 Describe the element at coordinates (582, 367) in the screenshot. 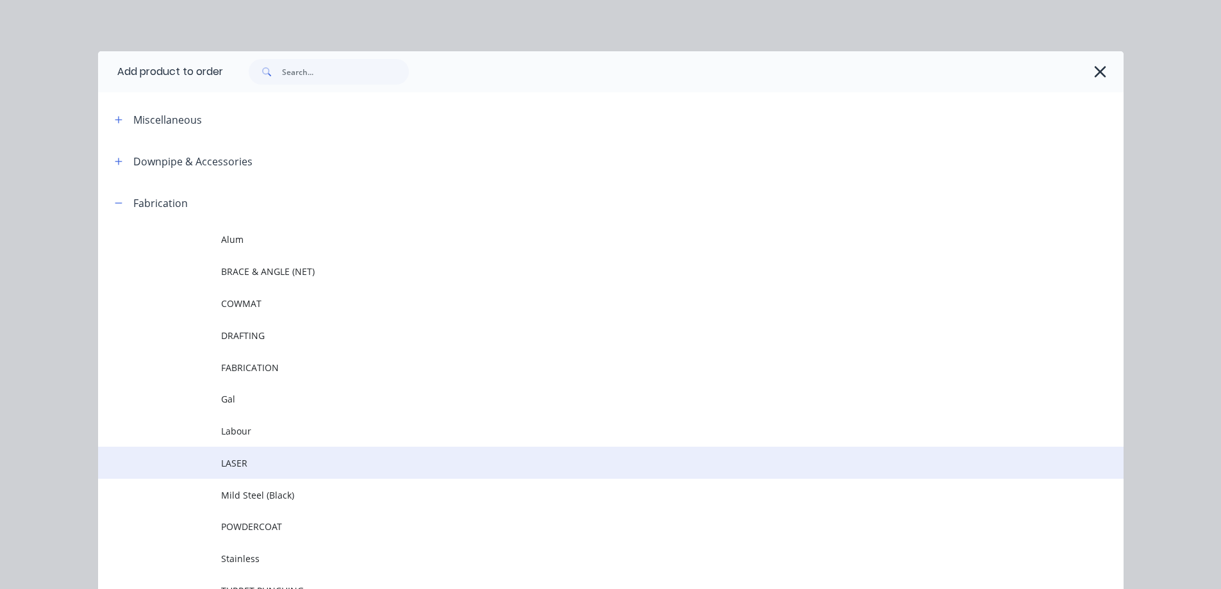

I see `span: FABRICATION` at that location.